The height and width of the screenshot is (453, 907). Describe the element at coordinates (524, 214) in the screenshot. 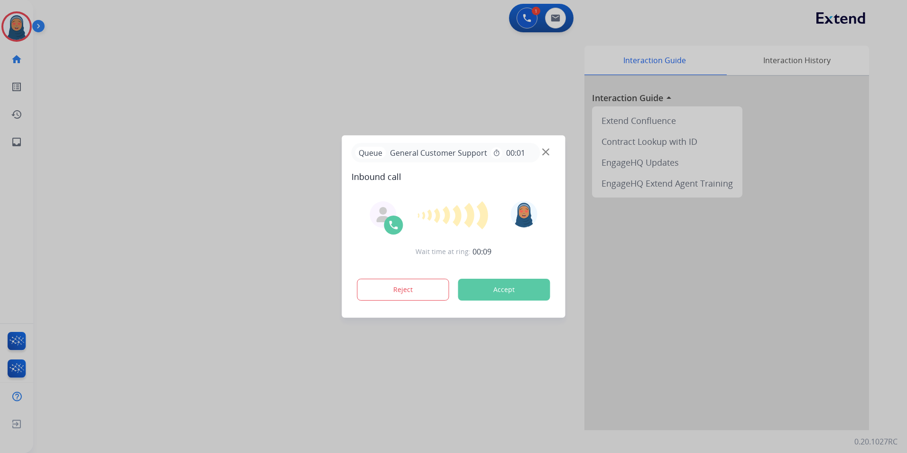

I see `img: avatar` at that location.